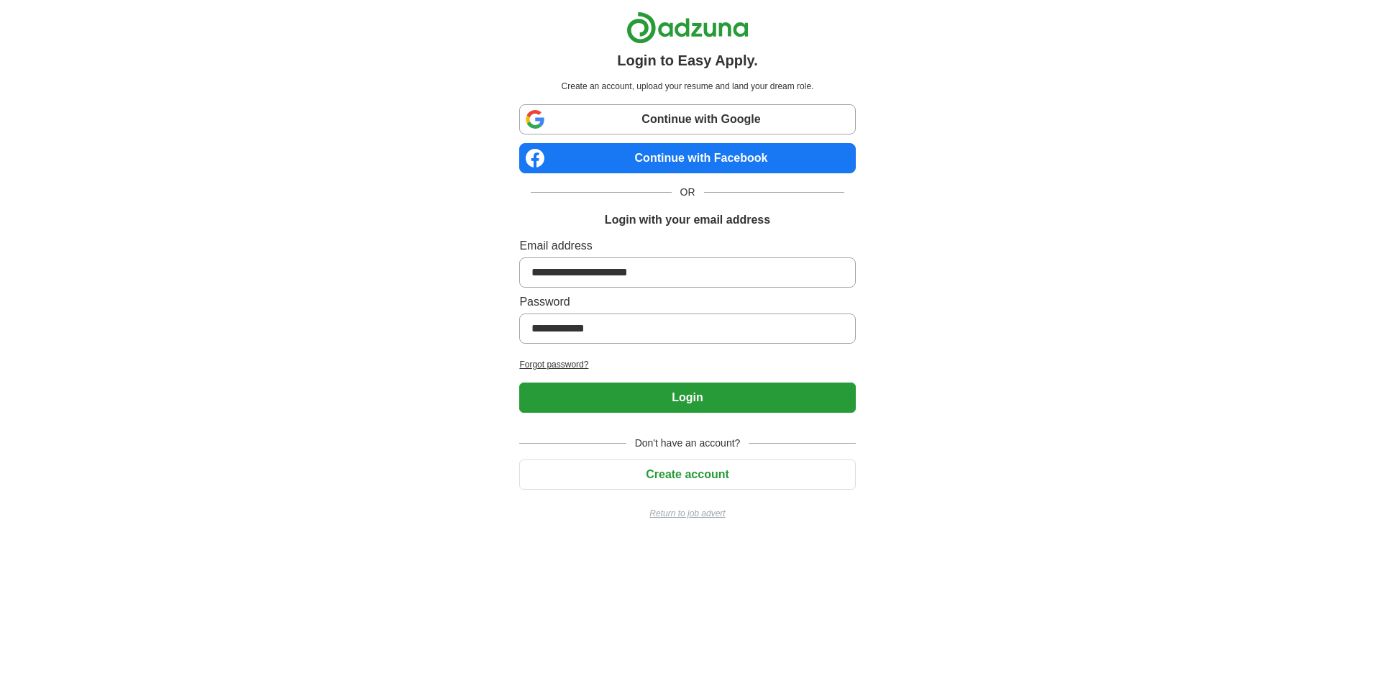  I want to click on img: Adzuna logo, so click(687, 27).